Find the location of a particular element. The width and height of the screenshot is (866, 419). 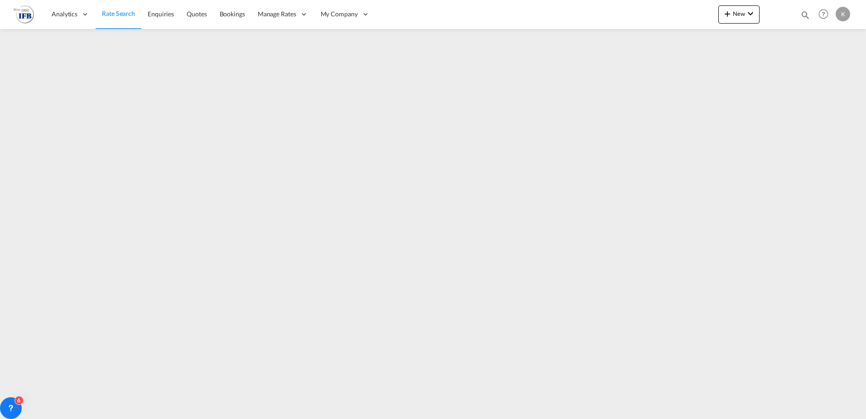

div: icon-magnify is located at coordinates (805, 17).